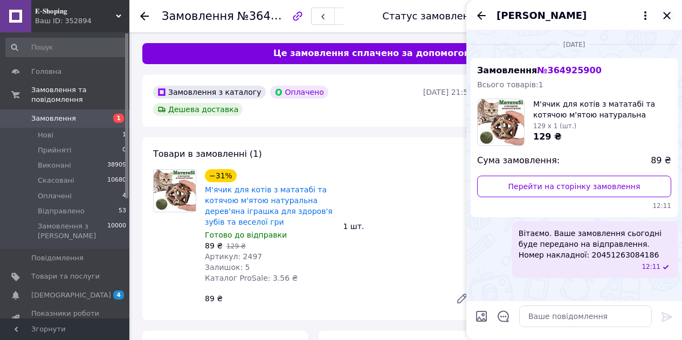  What do you see at coordinates (251, 278) in the screenshot?
I see `span: Каталог ProSale: 3.56 ₴` at bounding box center [251, 278].